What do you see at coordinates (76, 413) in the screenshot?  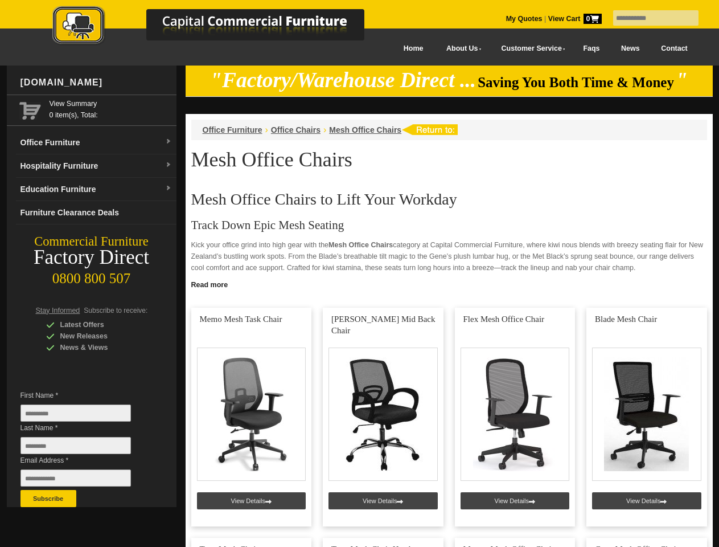 I see `input: First Name *` at bounding box center [76, 413].